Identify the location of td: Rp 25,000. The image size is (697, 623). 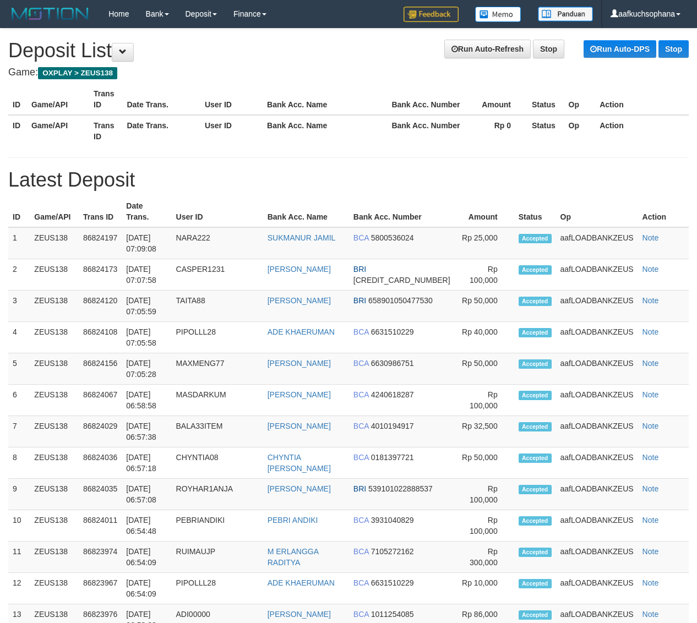
(484, 243).